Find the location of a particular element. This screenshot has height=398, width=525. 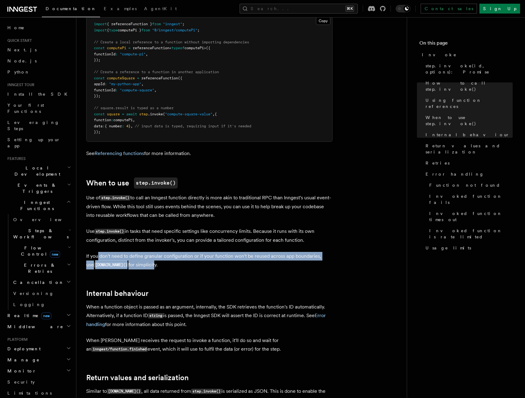

span: Security is located at coordinates (21, 382).